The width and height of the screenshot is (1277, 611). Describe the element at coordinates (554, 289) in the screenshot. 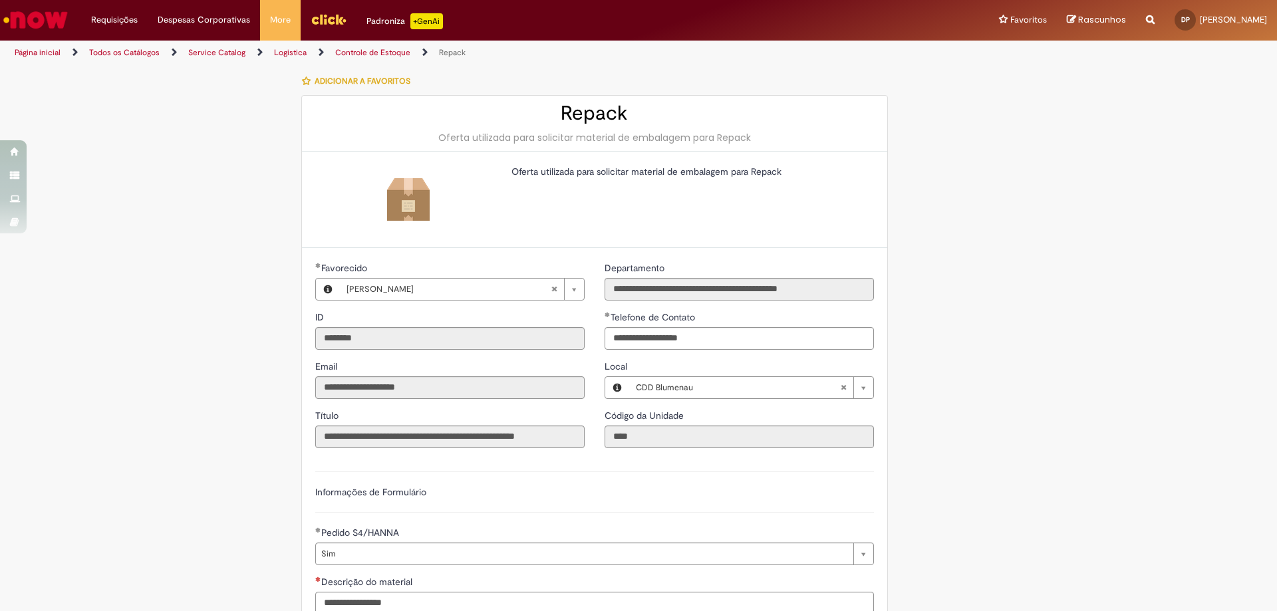

I see `abbr: Limpar campo Favorecido` at that location.